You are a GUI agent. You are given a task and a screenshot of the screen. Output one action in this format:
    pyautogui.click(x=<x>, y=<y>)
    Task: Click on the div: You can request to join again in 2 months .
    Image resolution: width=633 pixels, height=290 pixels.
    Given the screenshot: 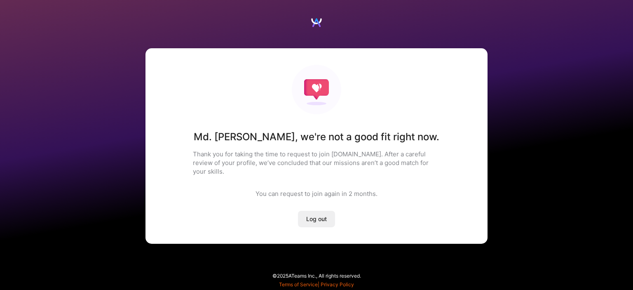 What is the action you would take?
    pyautogui.click(x=316, y=193)
    